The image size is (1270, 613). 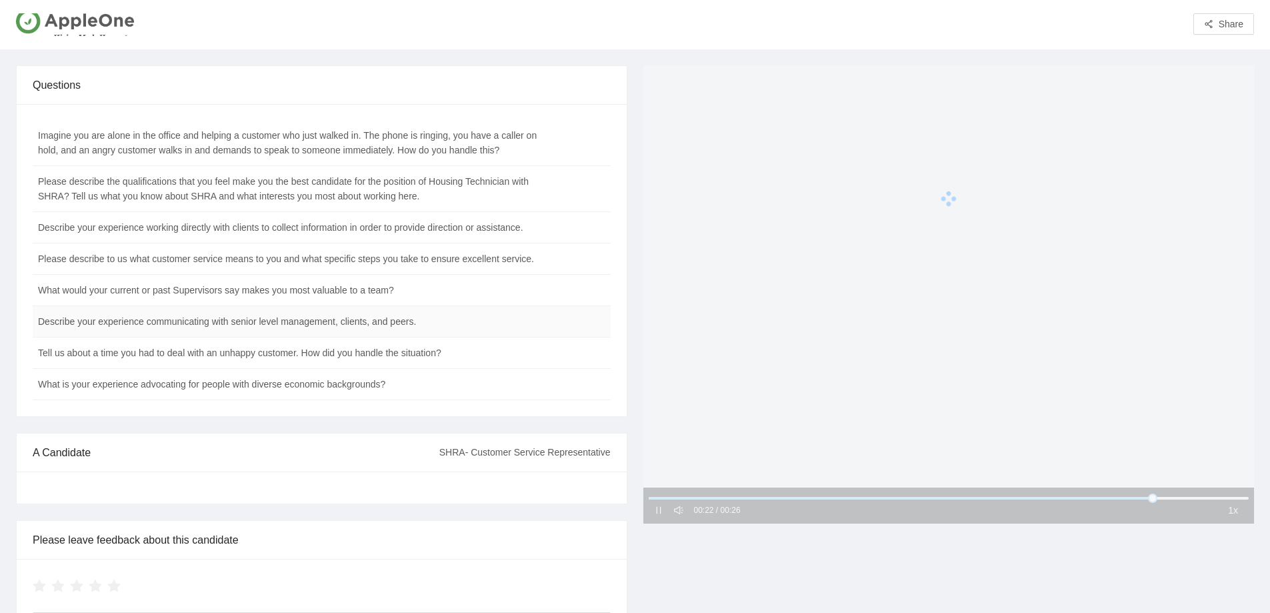 What do you see at coordinates (288, 227) in the screenshot?
I see `td: Describe your experience working directly with clients to collect information in order to provide...` at bounding box center [288, 227].